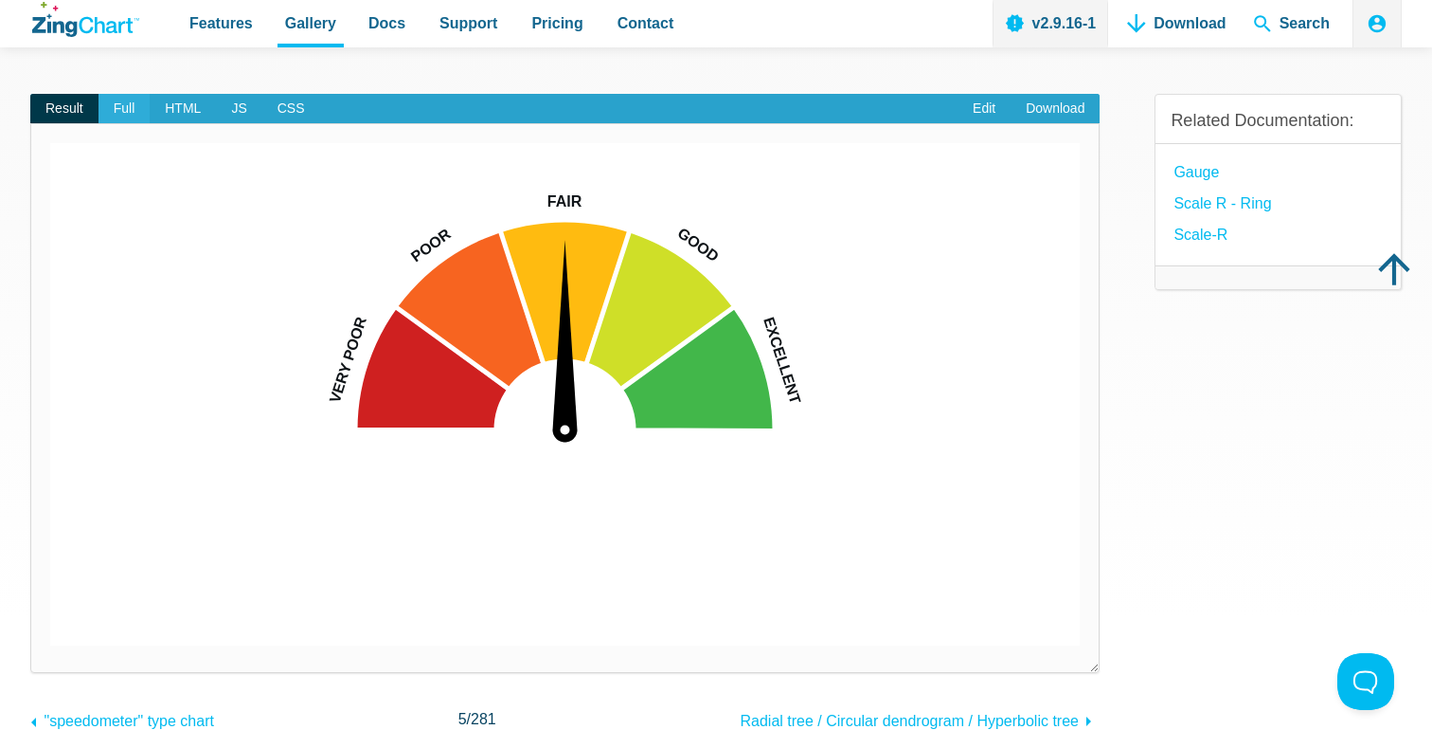 This screenshot has height=748, width=1432. What do you see at coordinates (124, 109) in the screenshot?
I see `span: Full` at bounding box center [124, 109].